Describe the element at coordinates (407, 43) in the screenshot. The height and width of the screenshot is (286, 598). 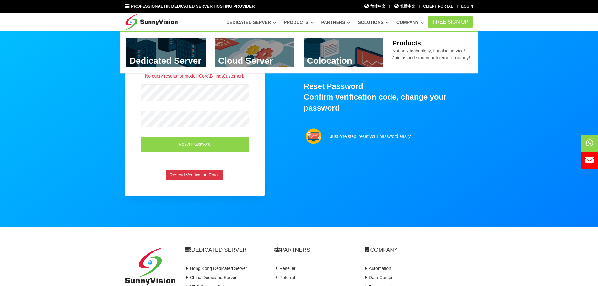
I see `b: Products` at that location.